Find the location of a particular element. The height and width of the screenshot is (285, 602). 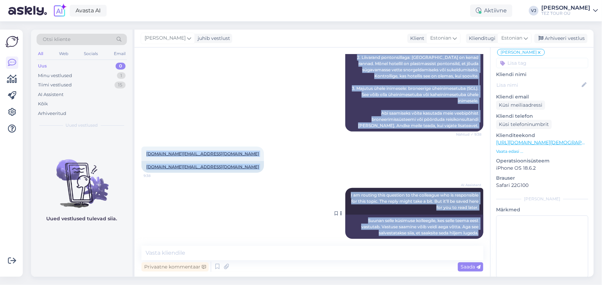

img: No chats is located at coordinates (82, 178).